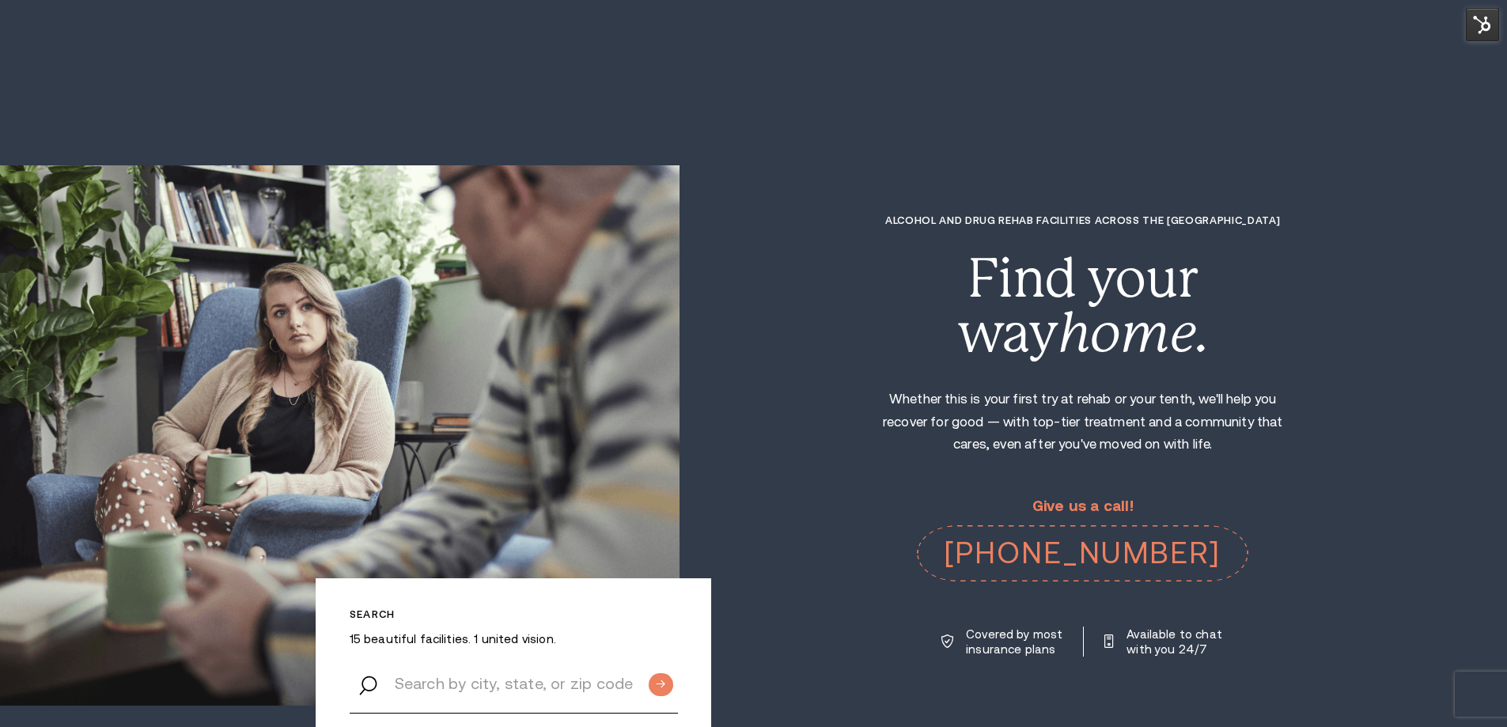 The width and height of the screenshot is (1507, 727). I want to click on i: home., so click(1134, 332).